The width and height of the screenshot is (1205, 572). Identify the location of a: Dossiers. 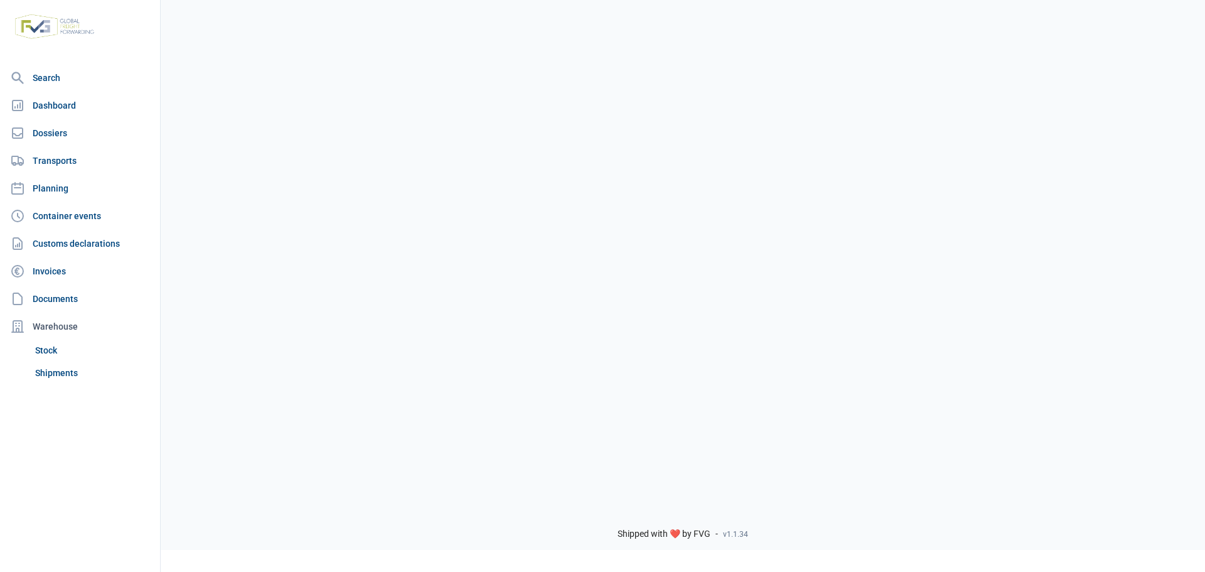
(80, 133).